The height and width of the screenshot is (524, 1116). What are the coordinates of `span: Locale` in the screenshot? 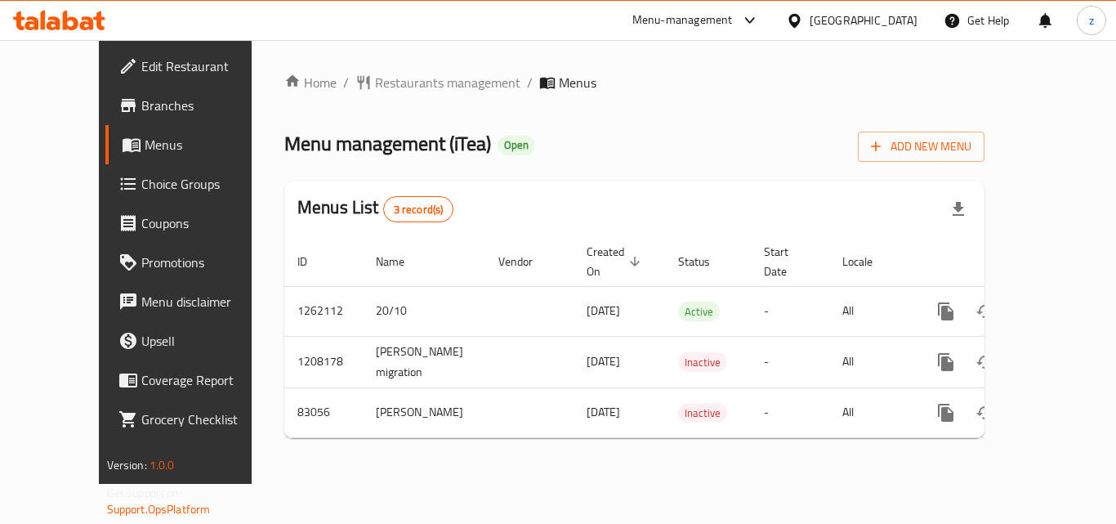 It's located at (868, 261).